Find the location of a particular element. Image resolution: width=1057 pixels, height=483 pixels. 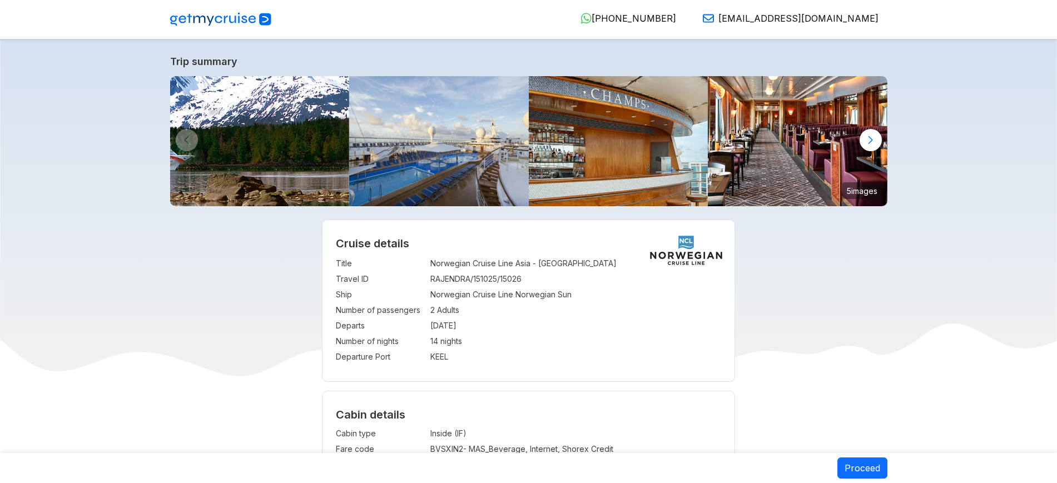

h2: Cruise details is located at coordinates (528, 244).